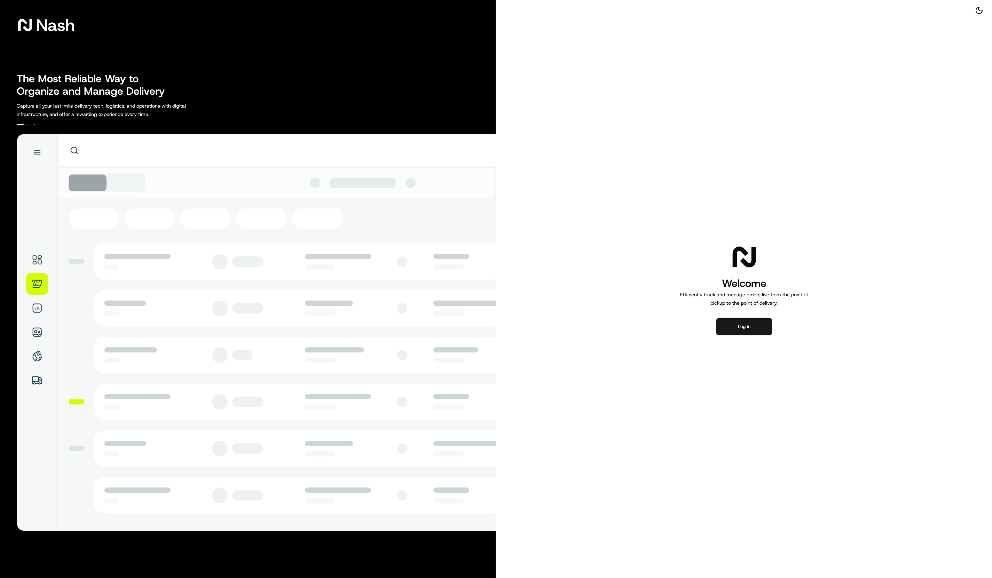 This screenshot has height=578, width=992. What do you see at coordinates (744, 327) in the screenshot?
I see `button: Log in` at bounding box center [744, 327].